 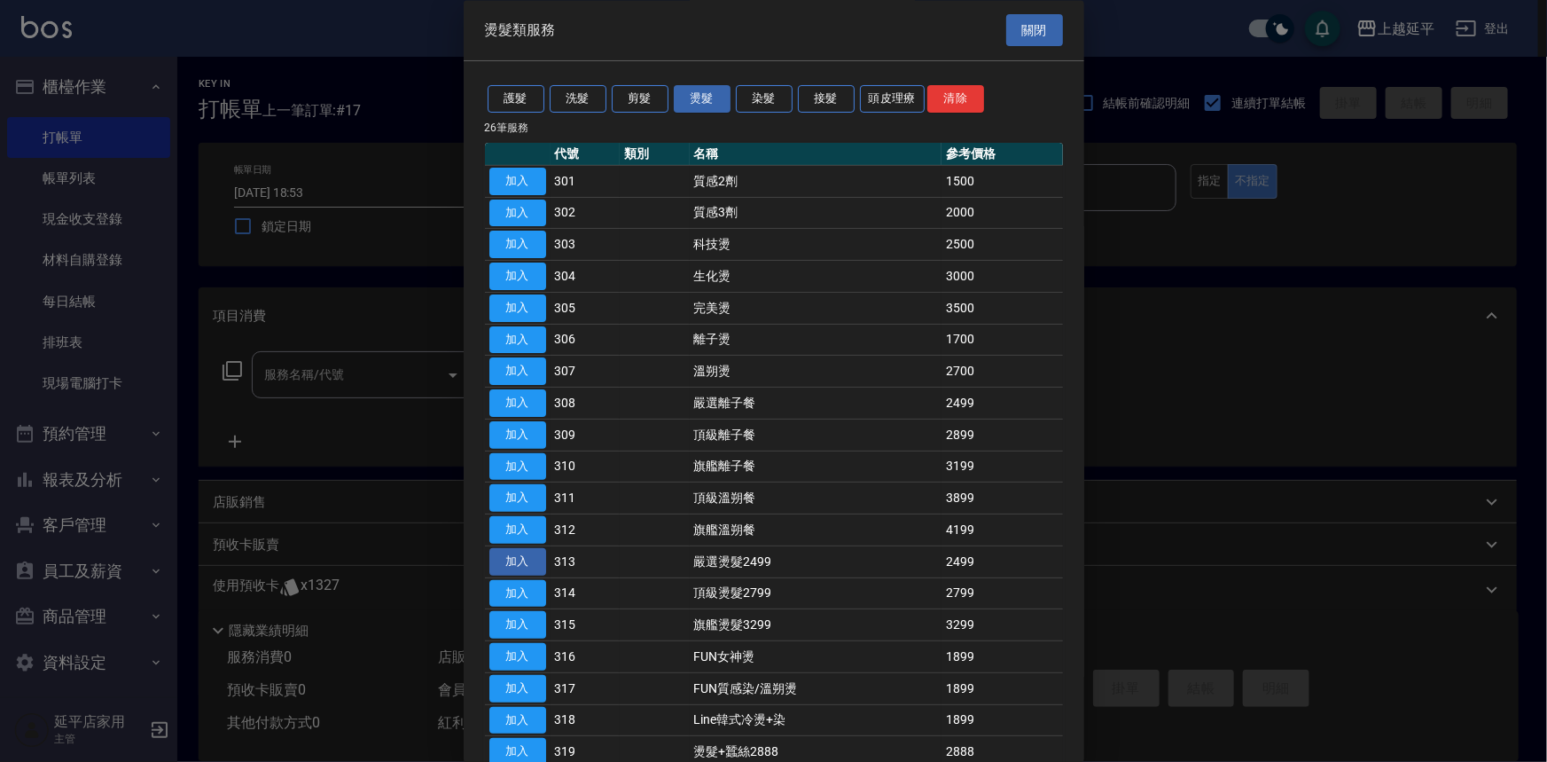 What do you see at coordinates (816, 498) in the screenshot?
I see `td: 頂級溫朔餐` at bounding box center [816, 498].